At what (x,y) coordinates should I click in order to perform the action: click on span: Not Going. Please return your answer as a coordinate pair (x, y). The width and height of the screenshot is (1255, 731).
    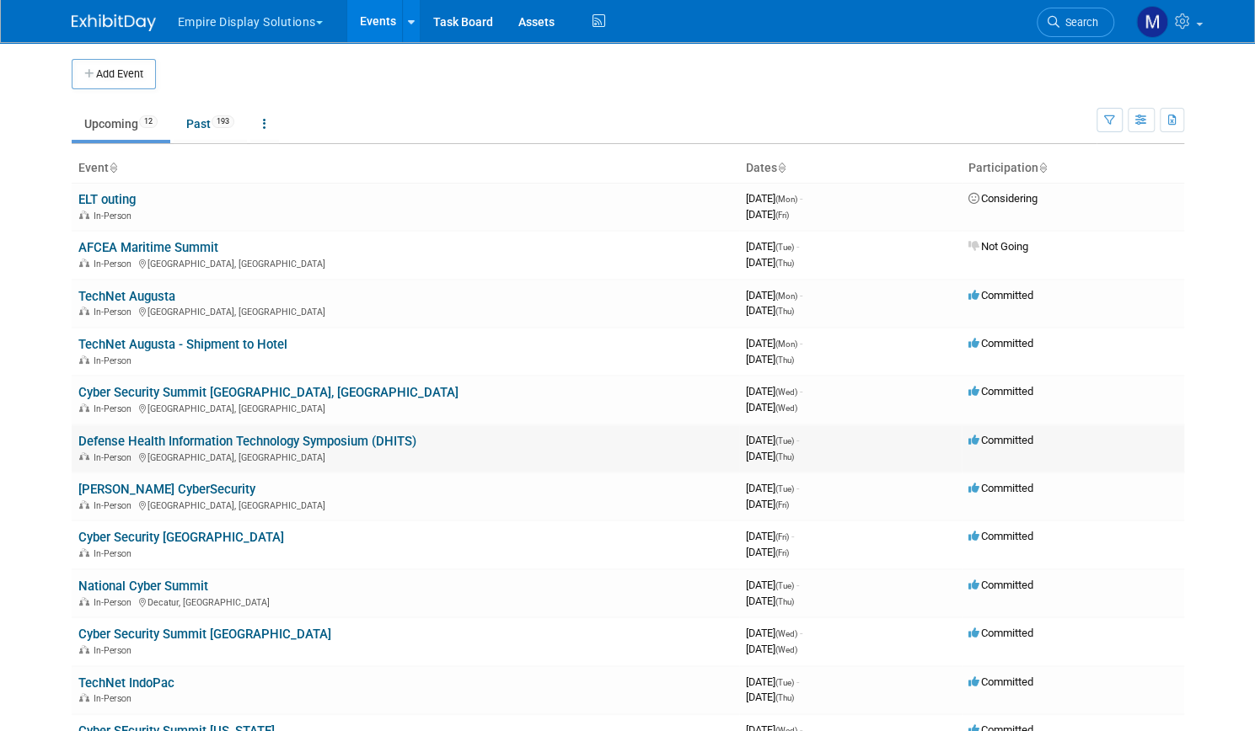
    Looking at the image, I should click on (998, 246).